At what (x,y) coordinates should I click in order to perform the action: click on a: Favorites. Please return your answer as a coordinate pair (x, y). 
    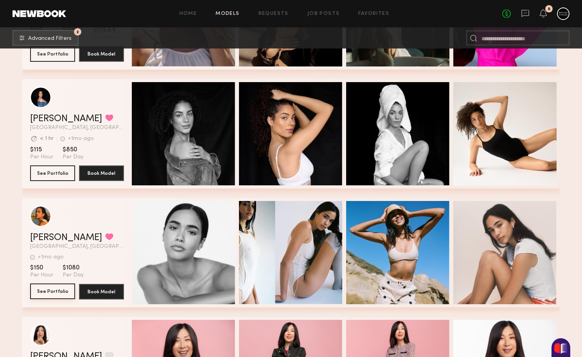
    Looking at the image, I should click on (374, 14).